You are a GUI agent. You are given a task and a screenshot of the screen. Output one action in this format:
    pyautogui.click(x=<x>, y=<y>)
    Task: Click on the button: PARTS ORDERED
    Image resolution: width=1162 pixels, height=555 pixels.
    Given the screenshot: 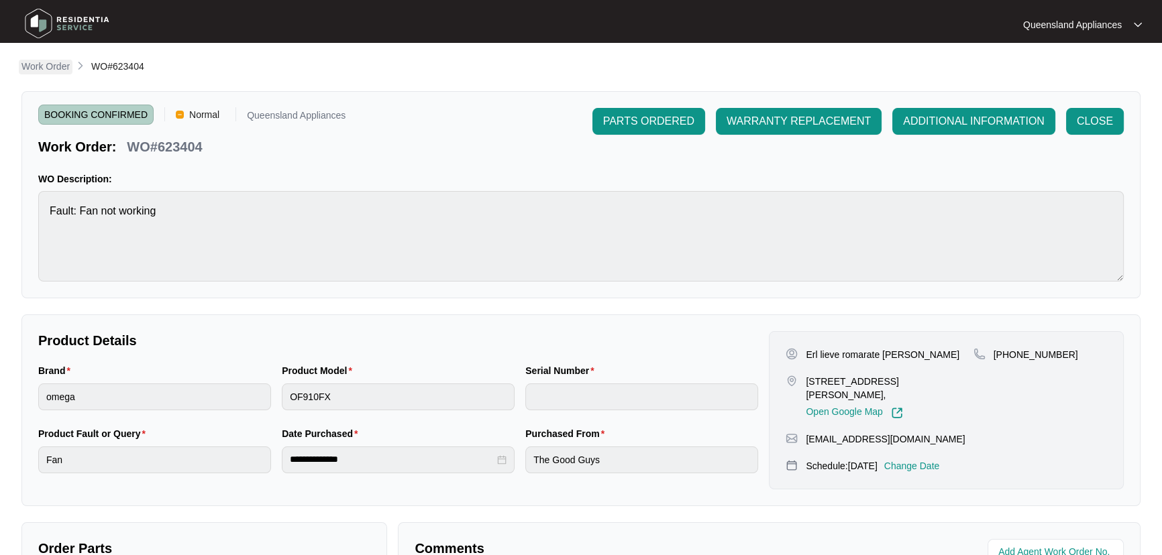 What is the action you would take?
    pyautogui.click(x=649, y=121)
    